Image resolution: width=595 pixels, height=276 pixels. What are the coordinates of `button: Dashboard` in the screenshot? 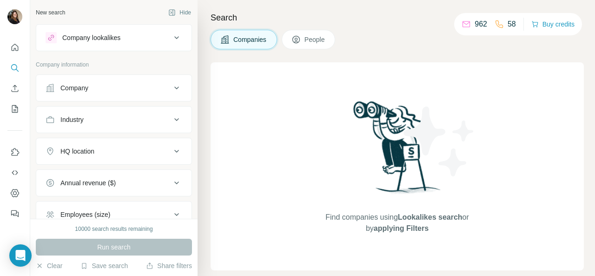 It's located at (15, 193).